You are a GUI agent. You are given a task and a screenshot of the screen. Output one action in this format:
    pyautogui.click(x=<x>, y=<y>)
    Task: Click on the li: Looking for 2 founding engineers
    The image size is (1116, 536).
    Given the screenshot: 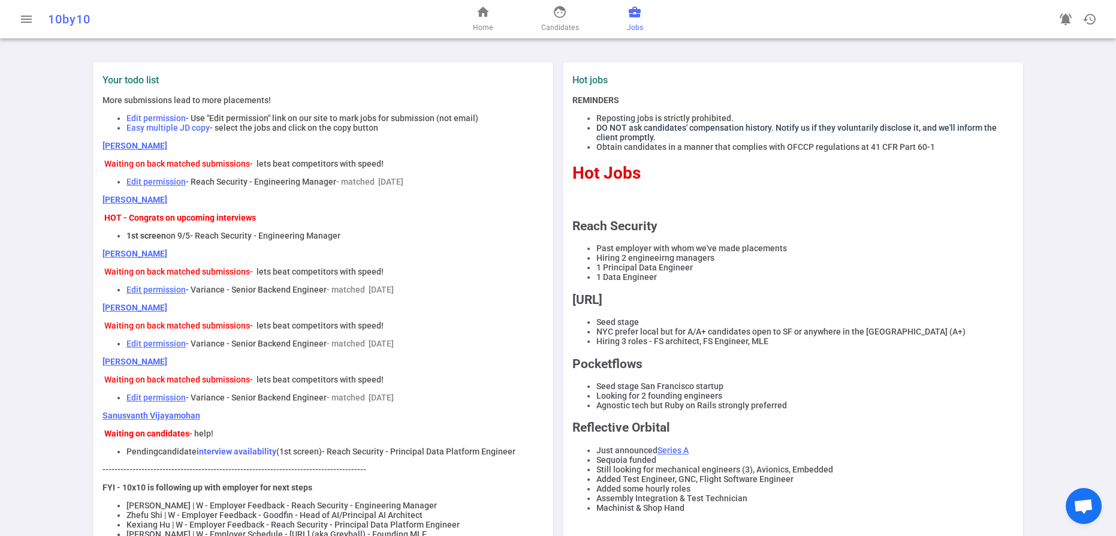 What is the action you would take?
    pyautogui.click(x=805, y=396)
    